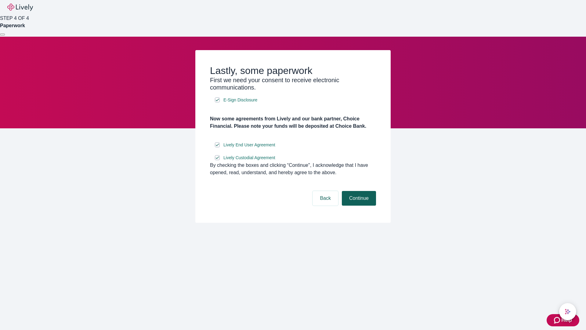 The width and height of the screenshot is (586, 330). What do you see at coordinates (293, 169) in the screenshot?
I see `div: By checking the boxes and clicking “Continue", I acknowledge that I have opened, read, understand...` at bounding box center [293, 169].